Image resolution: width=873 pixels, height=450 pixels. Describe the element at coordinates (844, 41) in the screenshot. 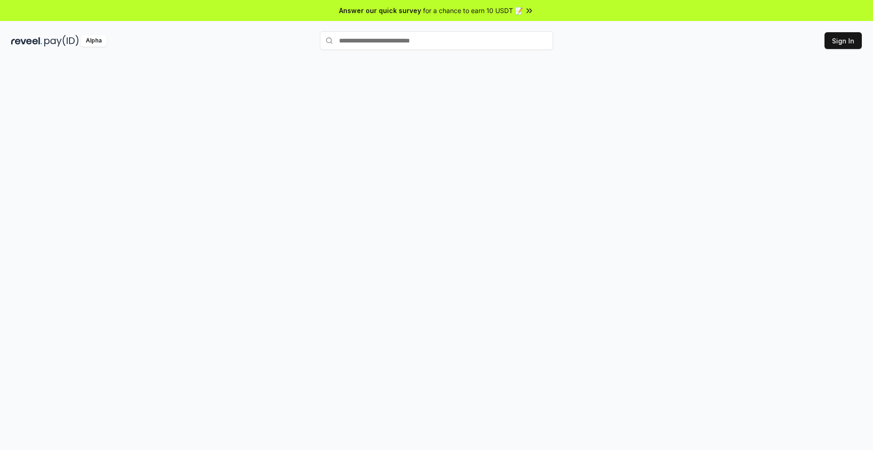

I see `button: Sign In` at that location.